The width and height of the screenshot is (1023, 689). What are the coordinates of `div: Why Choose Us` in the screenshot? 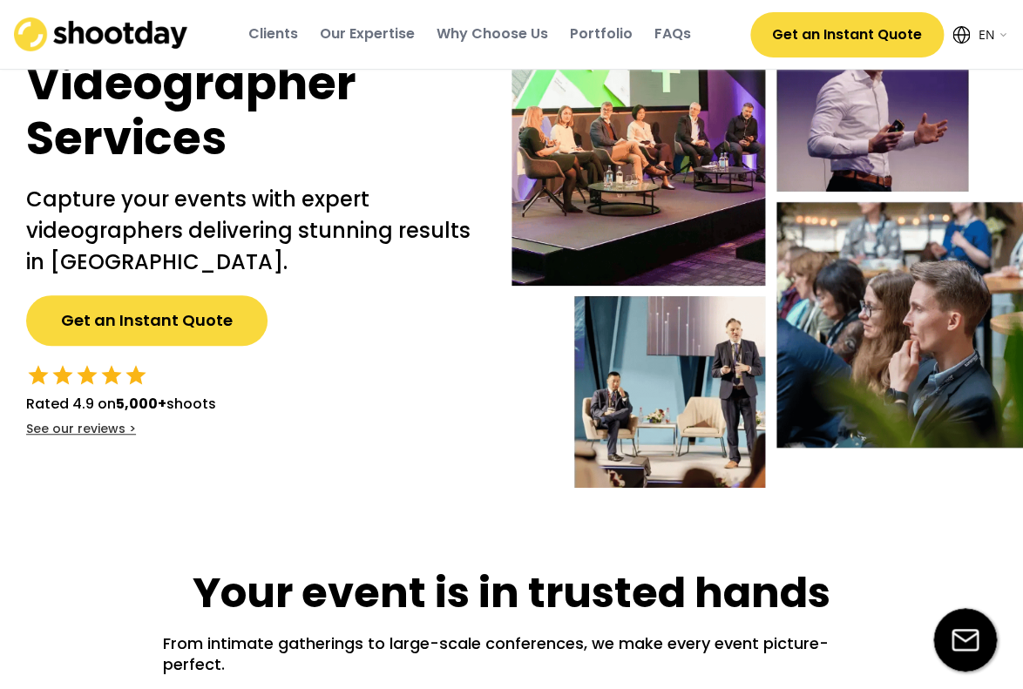 It's located at (492, 34).